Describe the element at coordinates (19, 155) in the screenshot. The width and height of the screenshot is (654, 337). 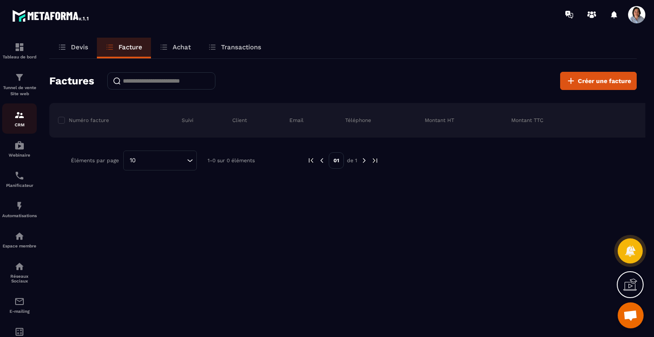
I see `p: Webinaire` at that location.